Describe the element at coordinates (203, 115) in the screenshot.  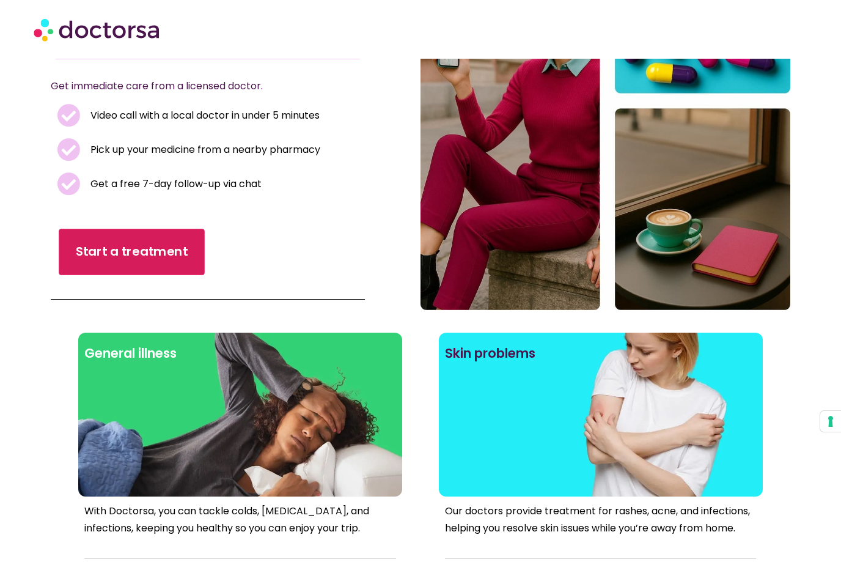
I see `span: Video call with a local doctor in under 5 minutes` at that location.